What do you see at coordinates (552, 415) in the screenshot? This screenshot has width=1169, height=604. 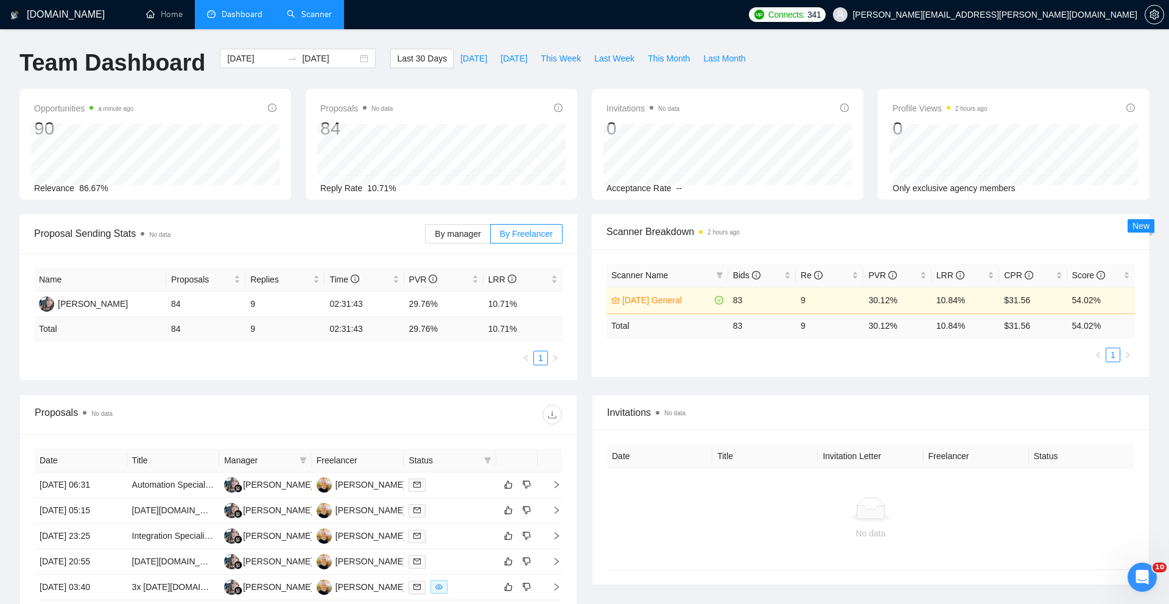 I see `button: download` at bounding box center [552, 415].